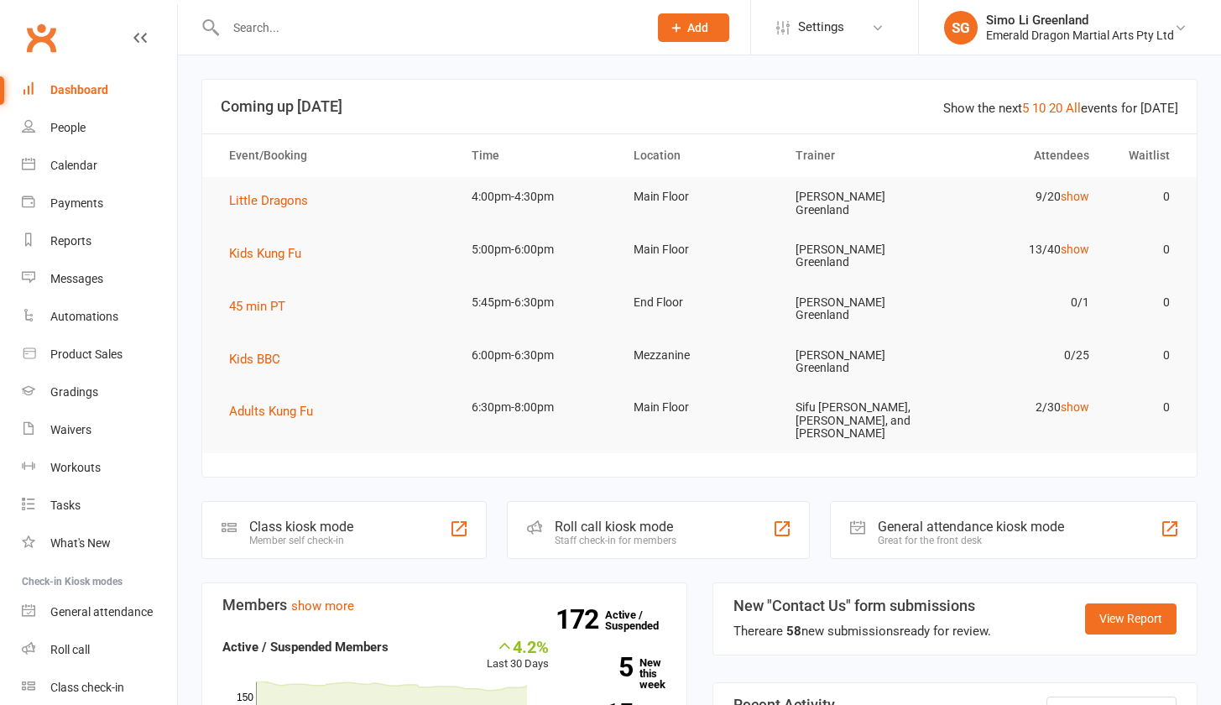  What do you see at coordinates (1080, 35) in the screenshot?
I see `div: Emerald Dragon Martial Arts Pty Ltd` at bounding box center [1080, 35].